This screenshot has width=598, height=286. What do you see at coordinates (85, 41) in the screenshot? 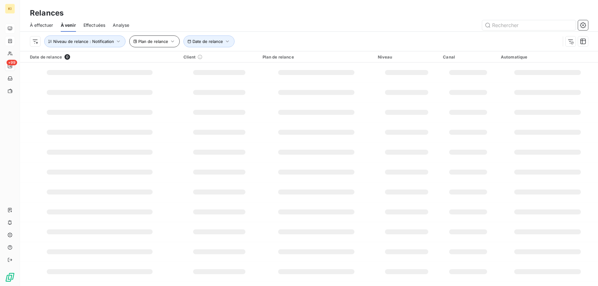
I see `button: Niveau de relance : Notification` at bounding box center [85, 41].